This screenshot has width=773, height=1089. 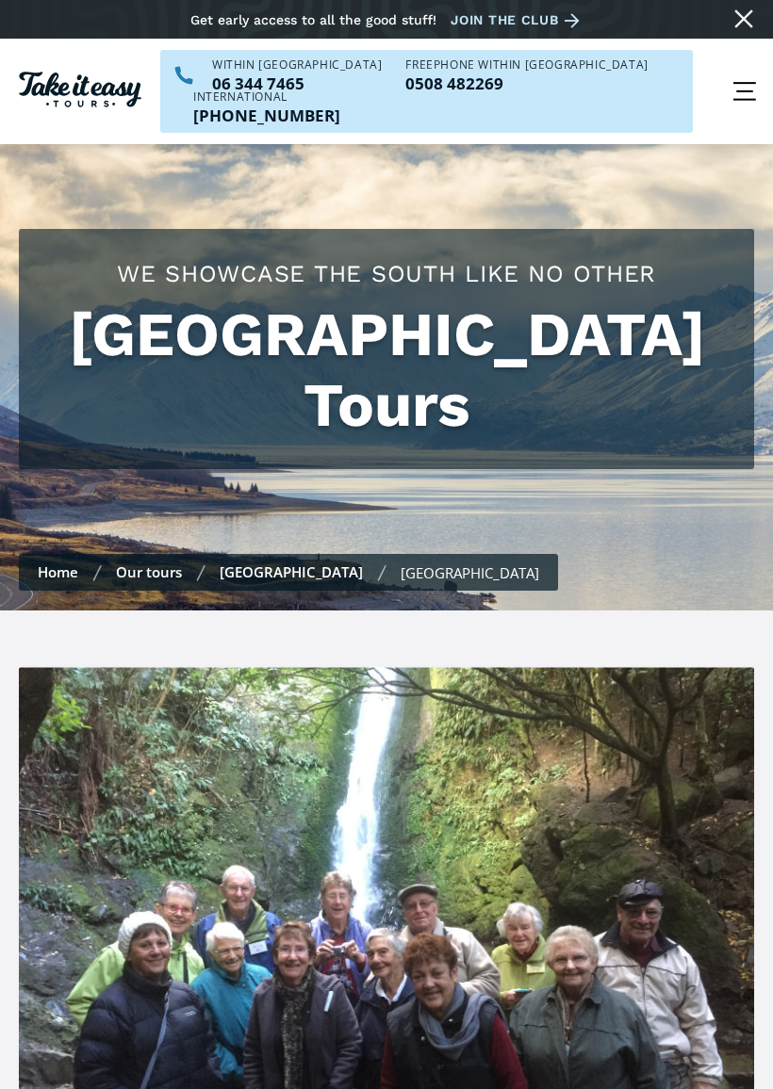 I want to click on p: 0508 482269, so click(x=526, y=83).